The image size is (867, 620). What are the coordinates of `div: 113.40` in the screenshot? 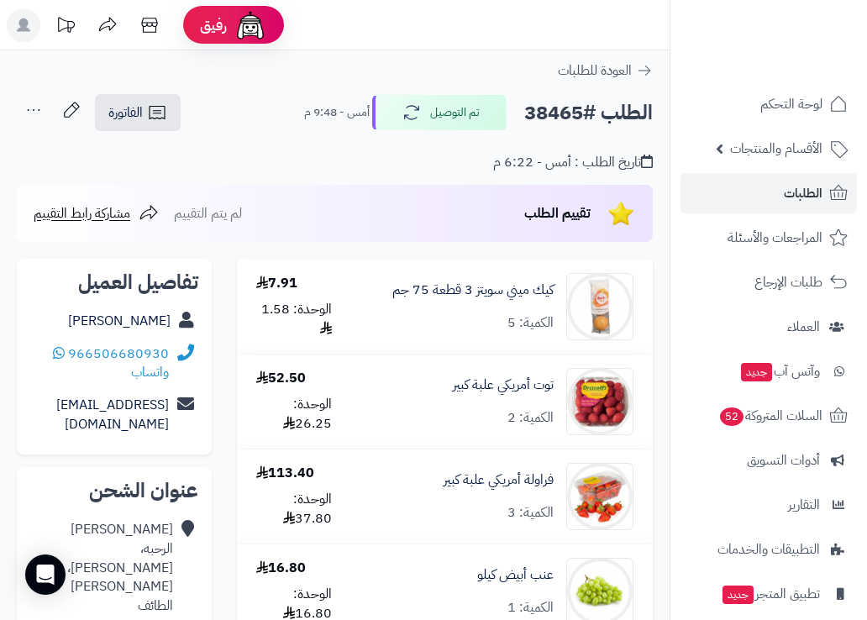 It's located at (285, 473).